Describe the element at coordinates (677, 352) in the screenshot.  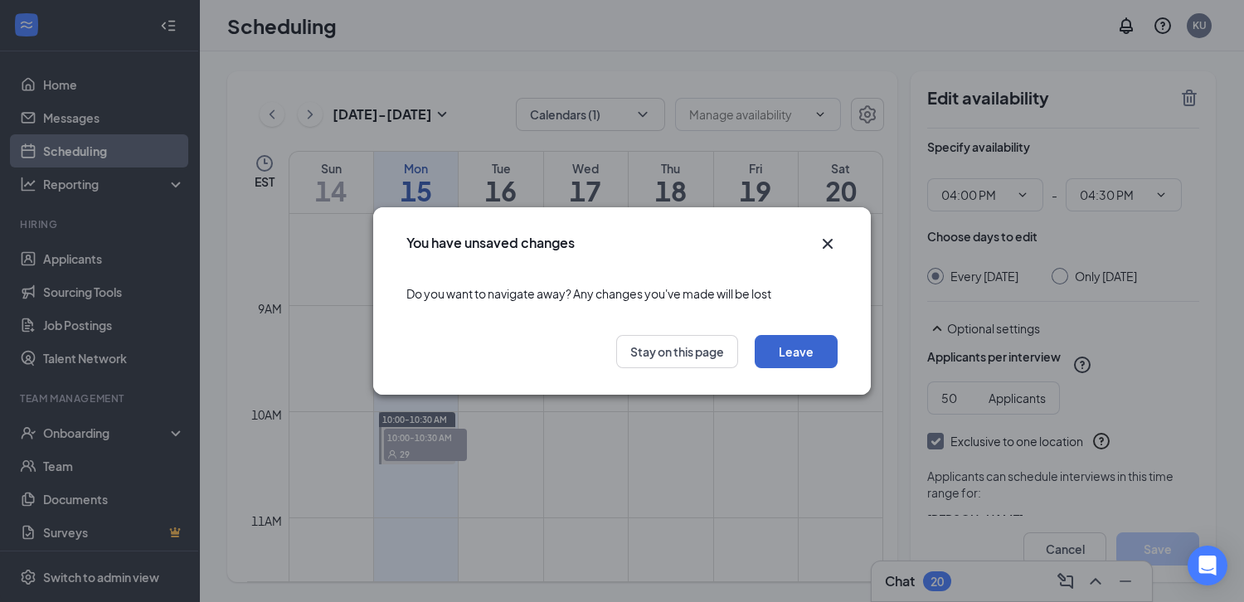
I see `button: Stay on this page` at that location.